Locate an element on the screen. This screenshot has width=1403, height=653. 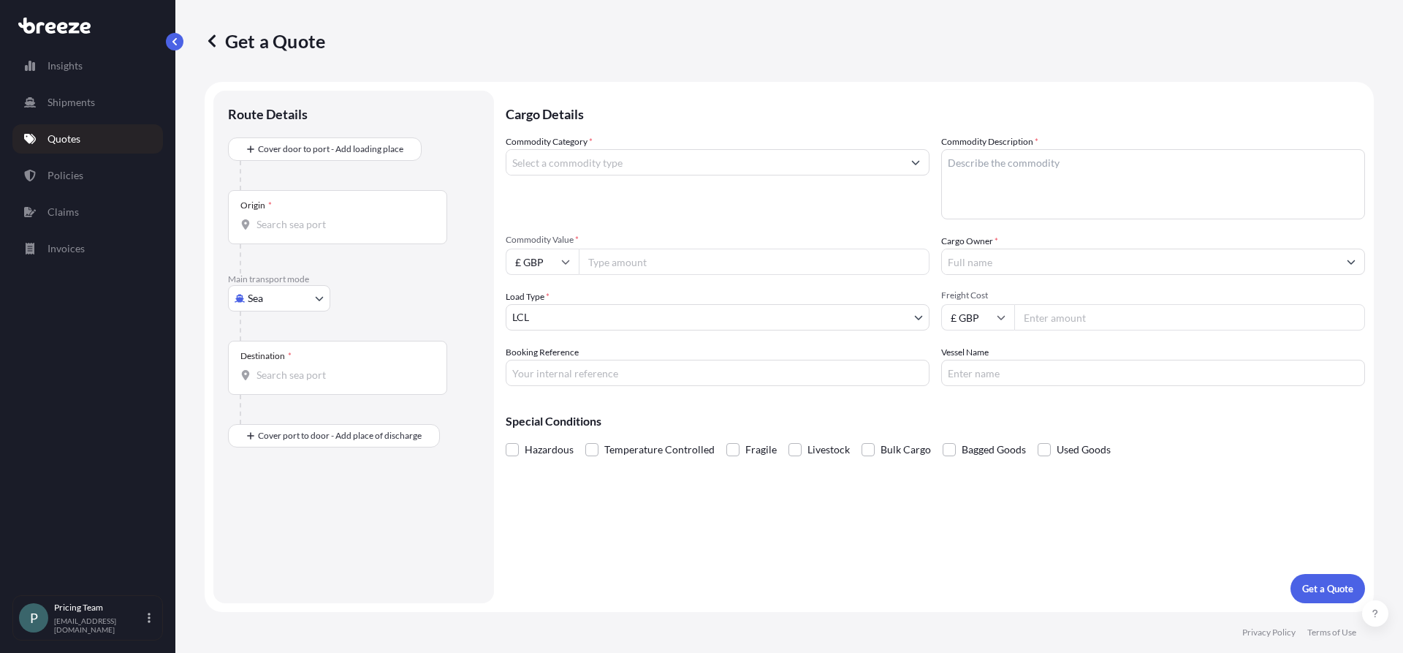
div: Origin is located at coordinates (256, 205).